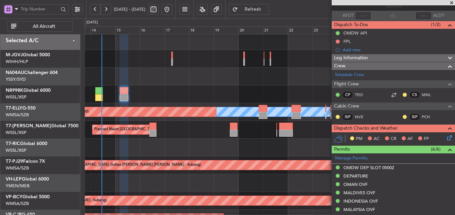  What do you see at coordinates (429, 117) in the screenshot?
I see `a: PCH` at bounding box center [429, 117].